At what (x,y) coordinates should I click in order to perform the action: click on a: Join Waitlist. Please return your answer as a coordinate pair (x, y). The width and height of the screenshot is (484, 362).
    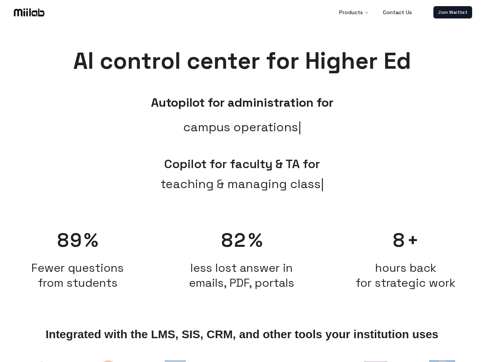
    Looking at the image, I should click on (453, 12).